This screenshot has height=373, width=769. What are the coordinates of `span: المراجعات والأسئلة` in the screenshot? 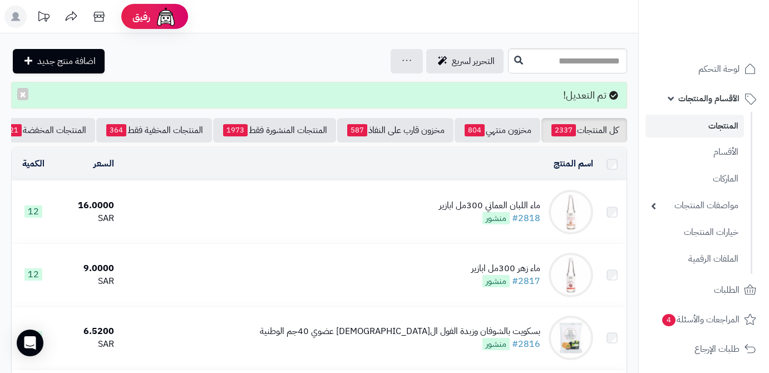 It's located at (700, 319).